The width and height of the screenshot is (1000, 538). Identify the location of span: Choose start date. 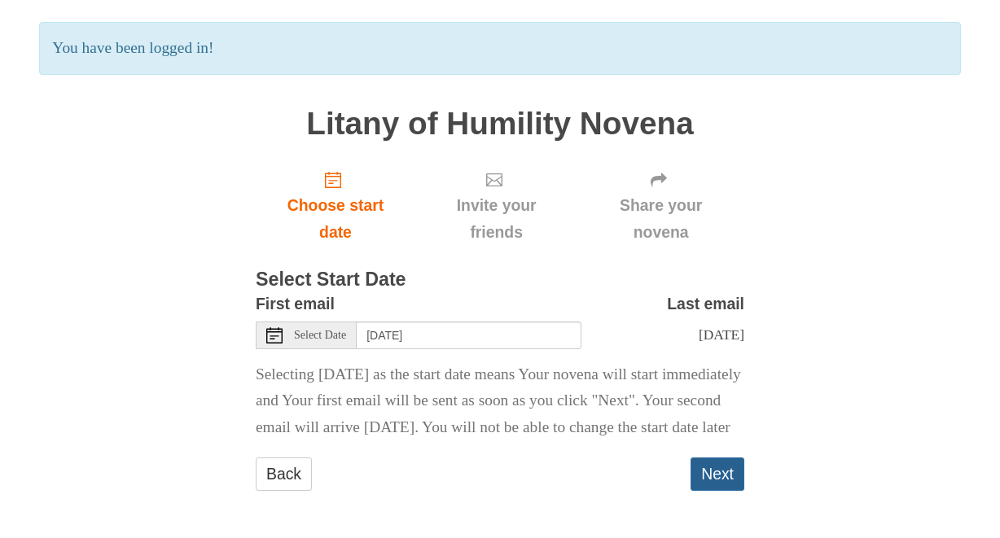
(336, 219).